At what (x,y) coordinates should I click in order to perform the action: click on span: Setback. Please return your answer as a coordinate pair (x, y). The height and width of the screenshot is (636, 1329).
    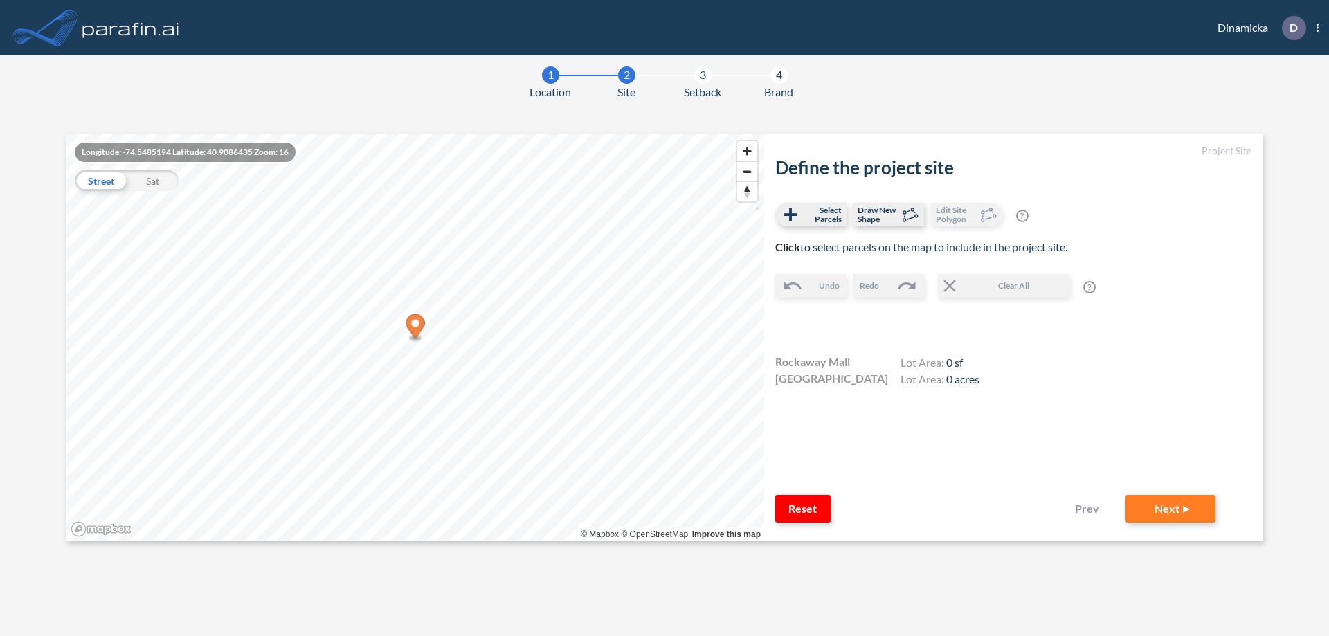
    Looking at the image, I should click on (703, 92).